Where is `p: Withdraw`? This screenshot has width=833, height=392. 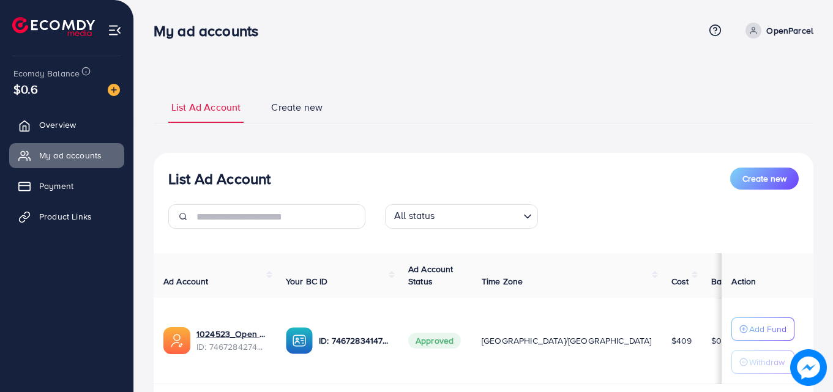 p: Withdraw is located at coordinates (767, 362).